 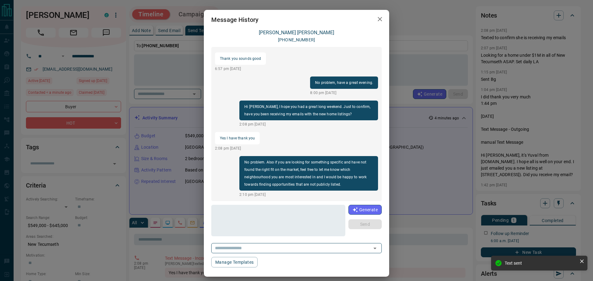 What do you see at coordinates (375, 248) in the screenshot?
I see `button: Open` at bounding box center [375, 248].